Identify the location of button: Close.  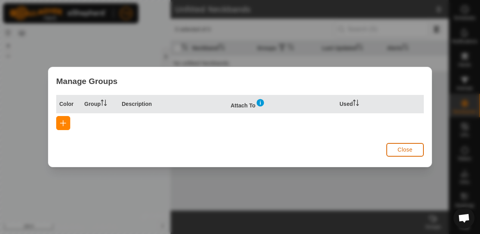
(405, 149).